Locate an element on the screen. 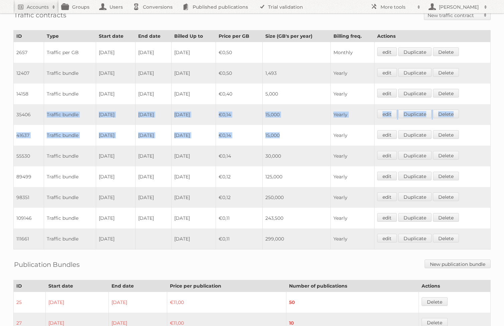 This screenshot has width=504, height=326. td: €0,50 is located at coordinates (239, 73).